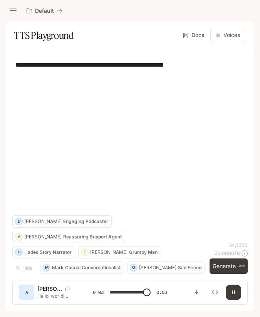 Image resolution: width=260 pixels, height=317 pixels. What do you see at coordinates (43, 35) in the screenshot?
I see `h1: TTS Playground` at bounding box center [43, 35].